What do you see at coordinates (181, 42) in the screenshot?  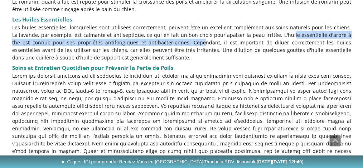 I see `p: Les huiles essentielles, lorsqu'elles sont utilisées correctement, peuvent être un excellent comp...` at bounding box center [181, 42].